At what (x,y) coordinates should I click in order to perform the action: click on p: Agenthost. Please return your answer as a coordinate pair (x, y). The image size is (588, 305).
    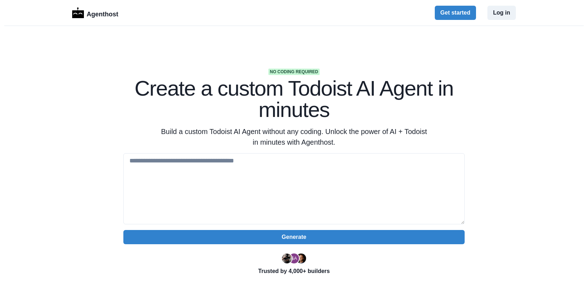
    Looking at the image, I should click on (102, 13).